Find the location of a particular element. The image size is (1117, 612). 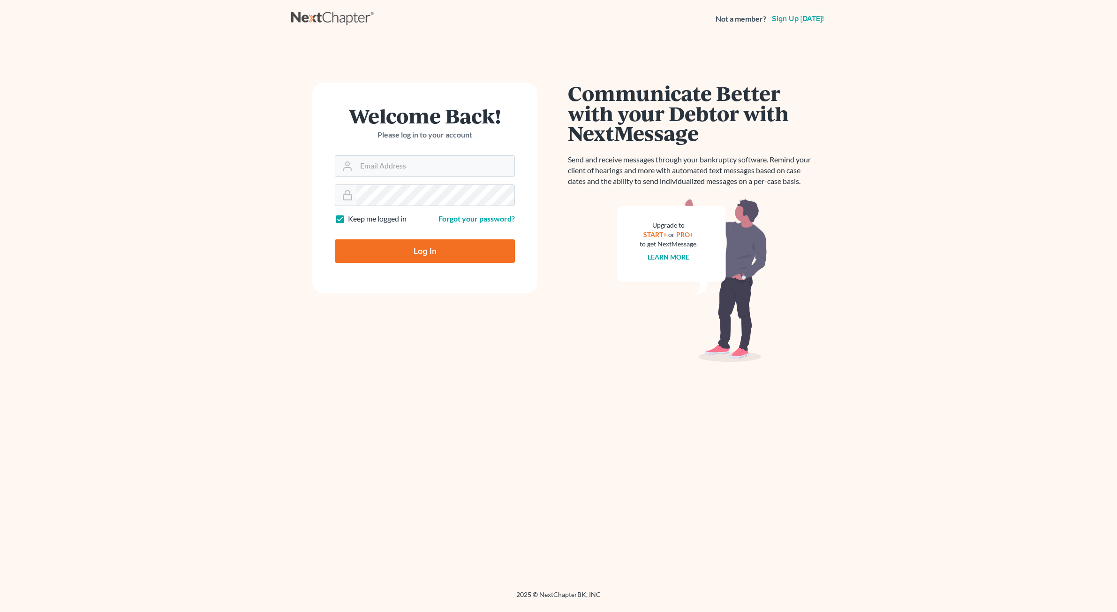

a: Learn more is located at coordinates (669, 257).